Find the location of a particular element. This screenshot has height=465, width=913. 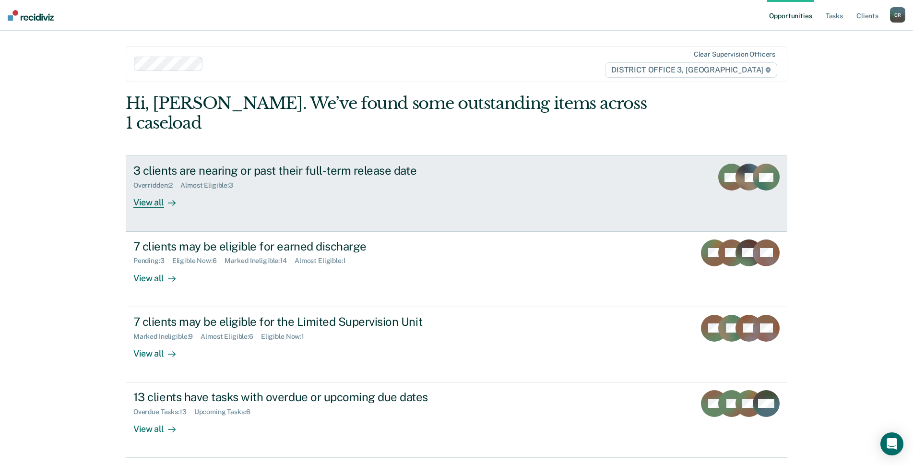

div: 13 clients have tasks with overdue or upcoming due dates is located at coordinates (302, 397).